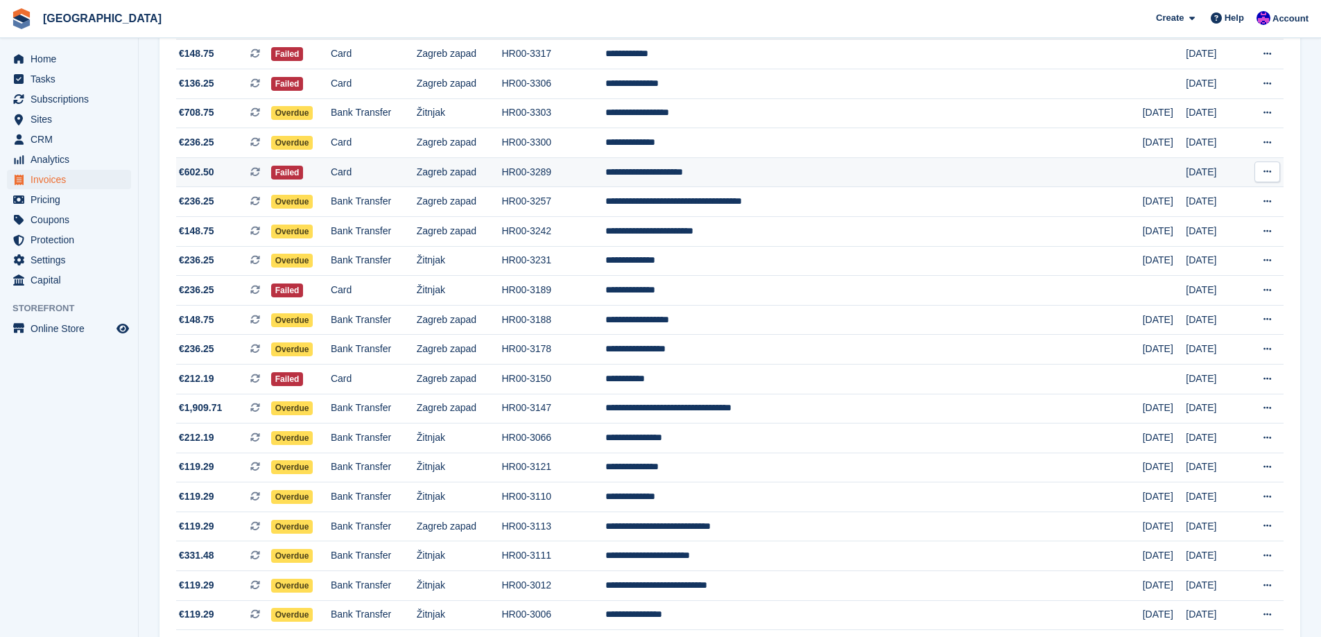 Image resolution: width=1321 pixels, height=637 pixels. What do you see at coordinates (553, 172) in the screenshot?
I see `td: HR00-3289` at bounding box center [553, 172].